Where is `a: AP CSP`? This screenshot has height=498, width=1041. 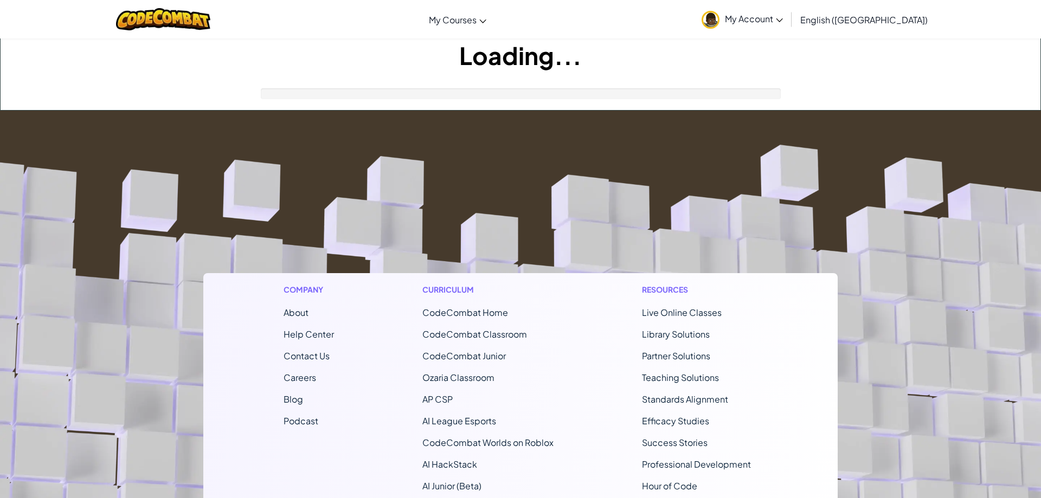 a: AP CSP is located at coordinates (438, 399).